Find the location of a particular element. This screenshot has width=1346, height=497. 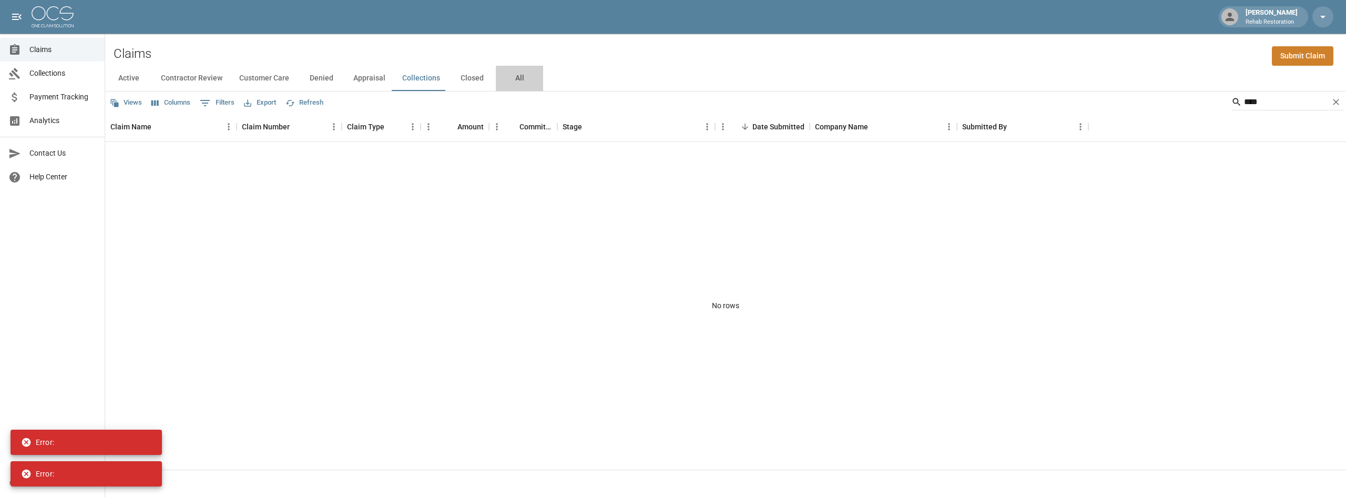

button: Denied is located at coordinates (321, 78).